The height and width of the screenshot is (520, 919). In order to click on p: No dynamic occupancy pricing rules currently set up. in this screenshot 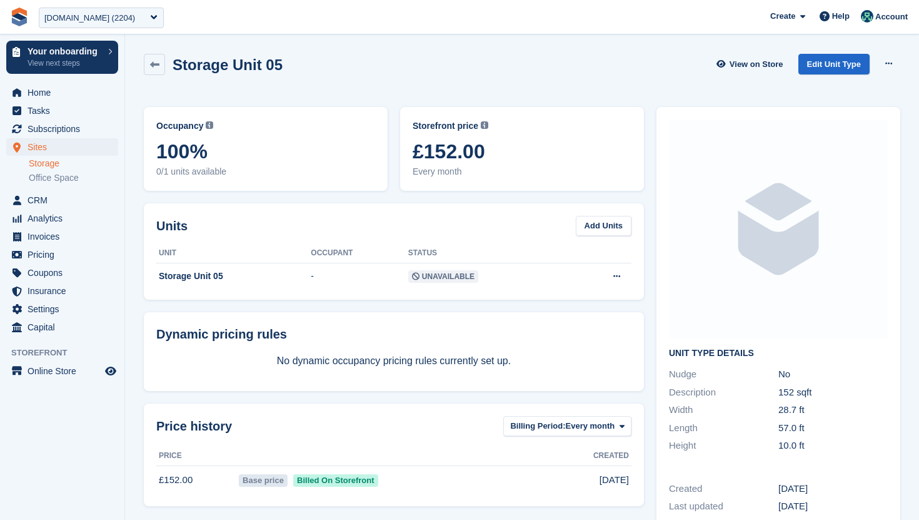, I will do `click(394, 361)`.